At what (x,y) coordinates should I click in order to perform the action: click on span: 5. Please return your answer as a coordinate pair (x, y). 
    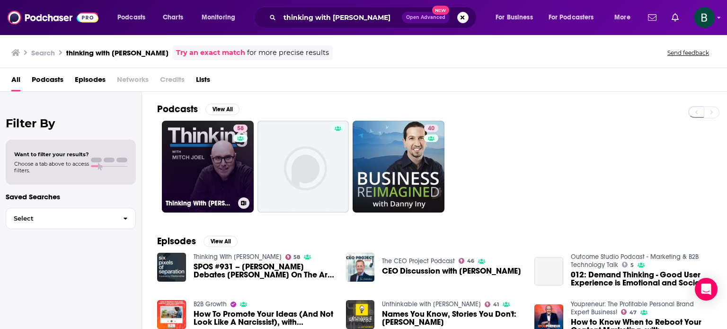
    Looking at the image, I should click on (631, 265).